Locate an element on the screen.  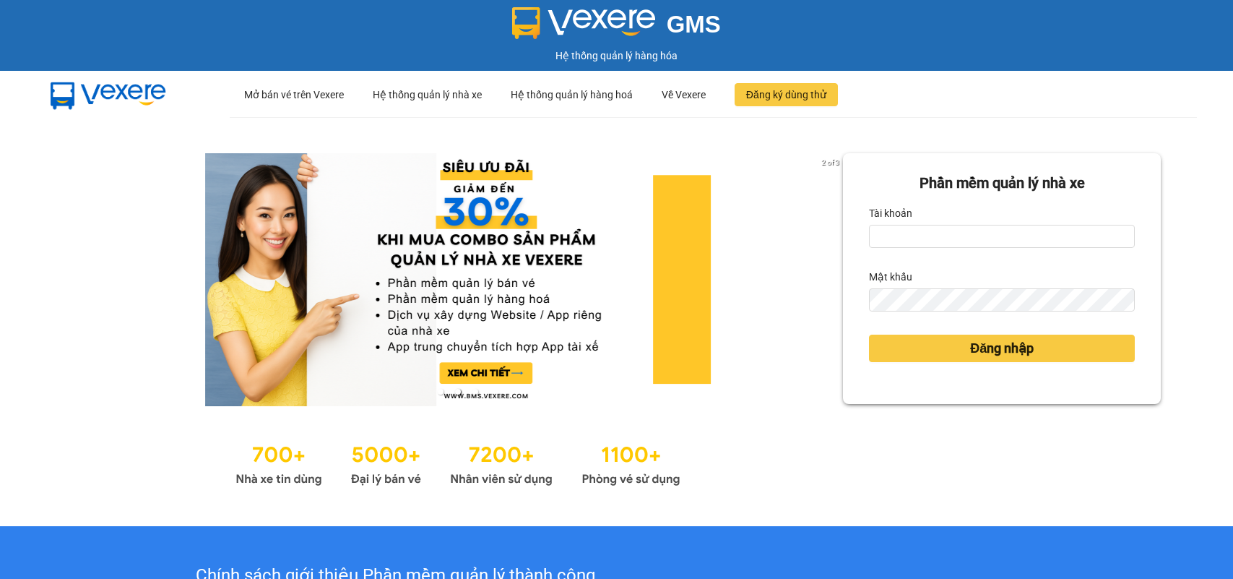
span: Đăng ký dùng thử is located at coordinates (786, 95).